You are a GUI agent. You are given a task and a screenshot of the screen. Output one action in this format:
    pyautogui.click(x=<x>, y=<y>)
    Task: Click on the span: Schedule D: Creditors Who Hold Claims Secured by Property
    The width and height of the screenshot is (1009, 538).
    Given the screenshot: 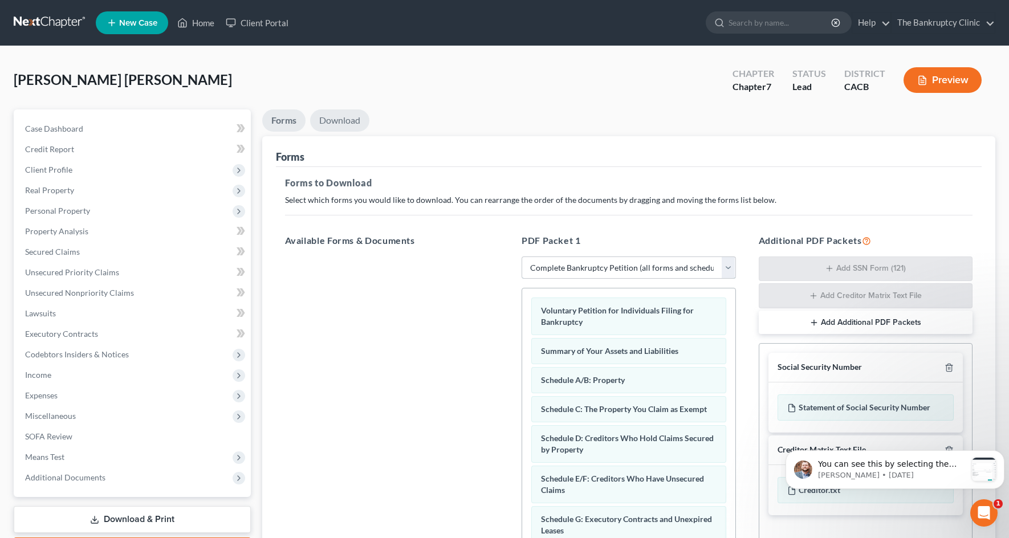 What is the action you would take?
    pyautogui.click(x=627, y=443)
    